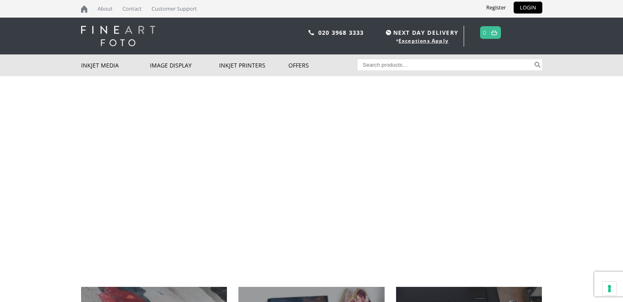 The image size is (623, 302). I want to click on button: Your consent preferences for tracking technologies, so click(610, 289).